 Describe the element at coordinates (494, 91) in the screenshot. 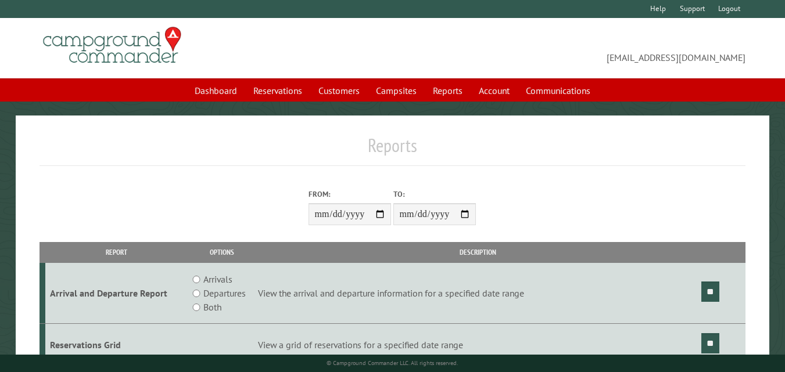

I see `a: Account` at that location.